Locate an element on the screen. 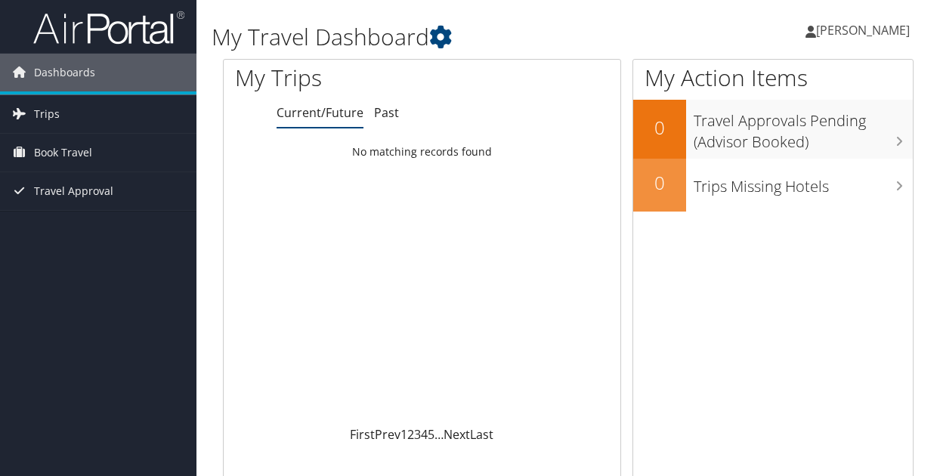 This screenshot has width=940, height=476. a: 4 is located at coordinates (424, 435).